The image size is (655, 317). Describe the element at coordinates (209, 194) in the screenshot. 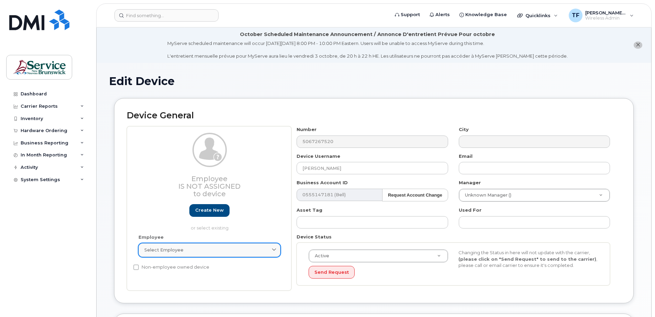

I see `span: to device` at that location.